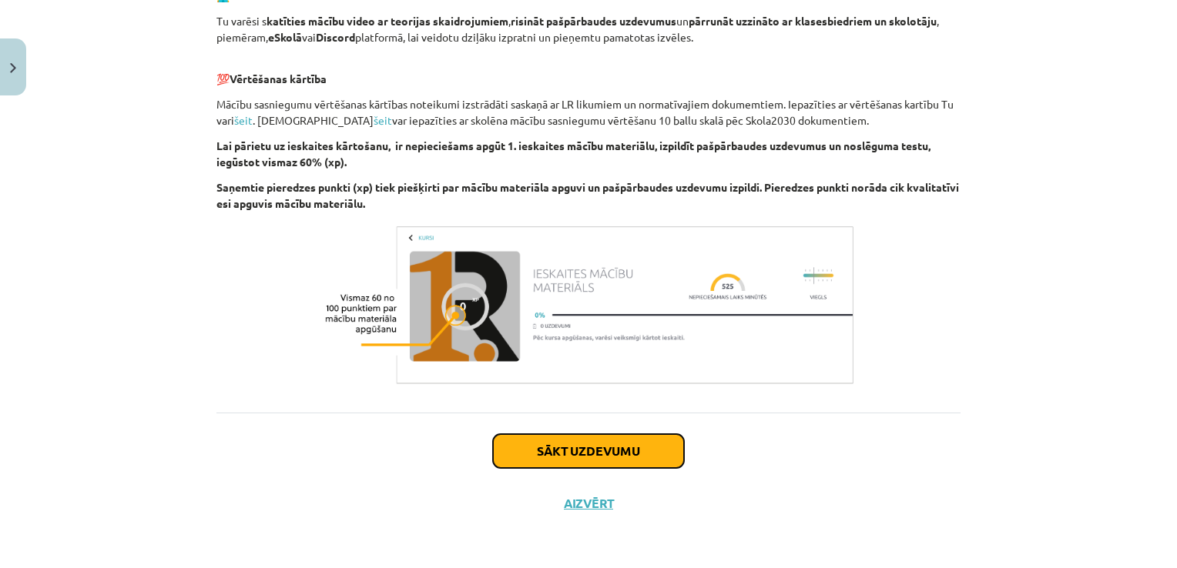 This screenshot has height=568, width=1177. What do you see at coordinates (588, 504) in the screenshot?
I see `button: Aizvērt` at bounding box center [588, 504].